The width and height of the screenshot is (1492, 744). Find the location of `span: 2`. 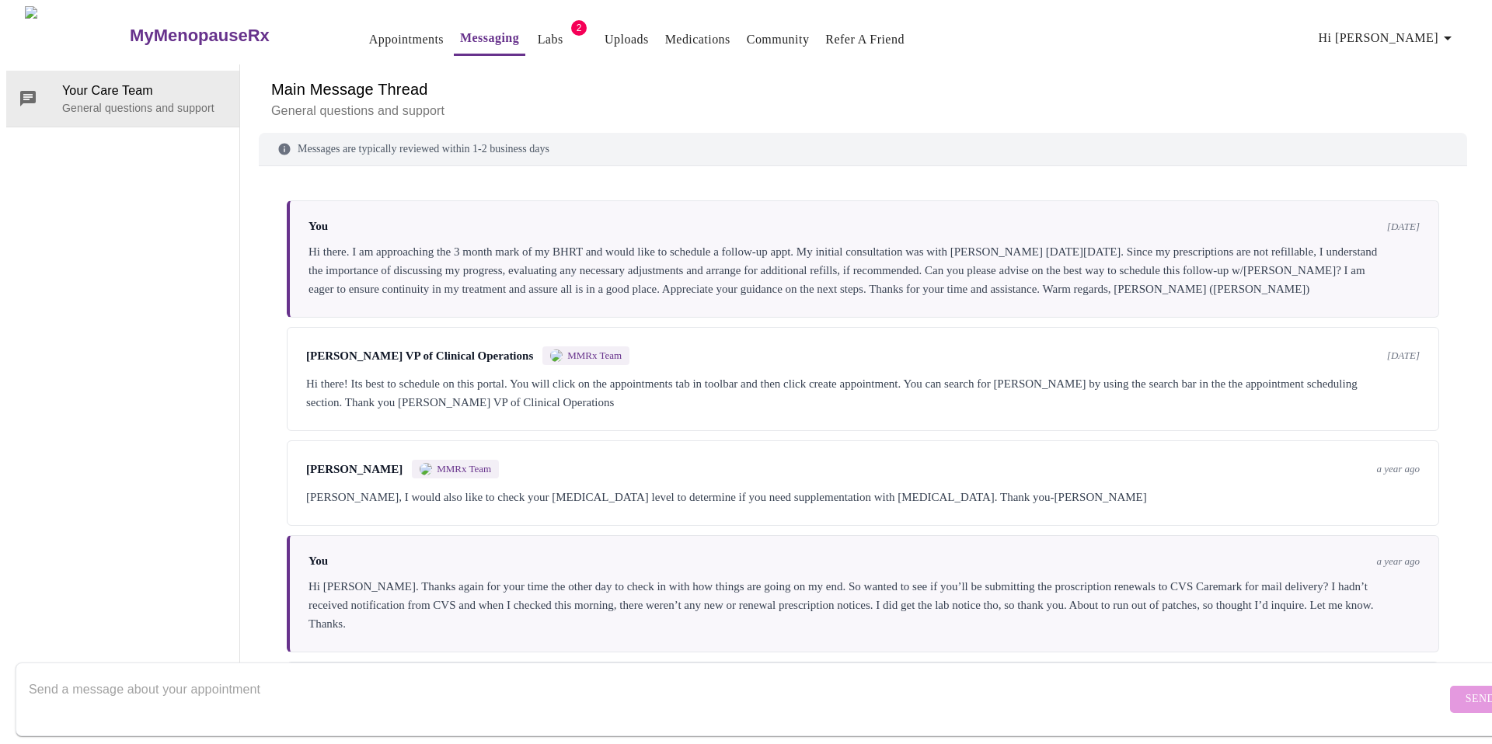

span: 2 is located at coordinates (579, 28).